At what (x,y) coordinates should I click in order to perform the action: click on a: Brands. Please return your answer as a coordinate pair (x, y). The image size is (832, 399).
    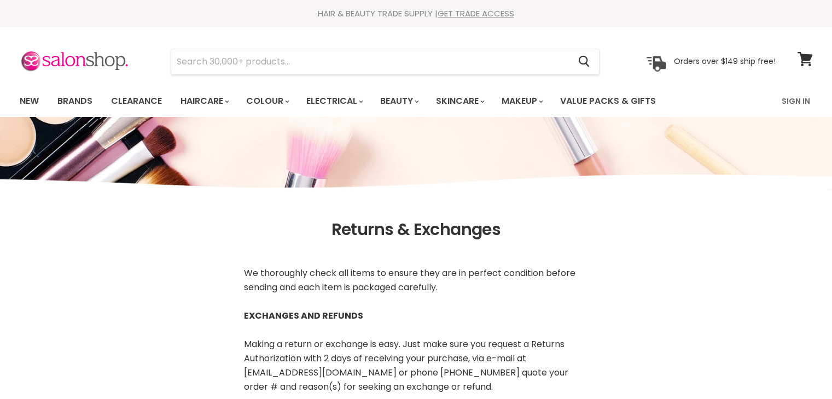
    Looking at the image, I should click on (75, 101).